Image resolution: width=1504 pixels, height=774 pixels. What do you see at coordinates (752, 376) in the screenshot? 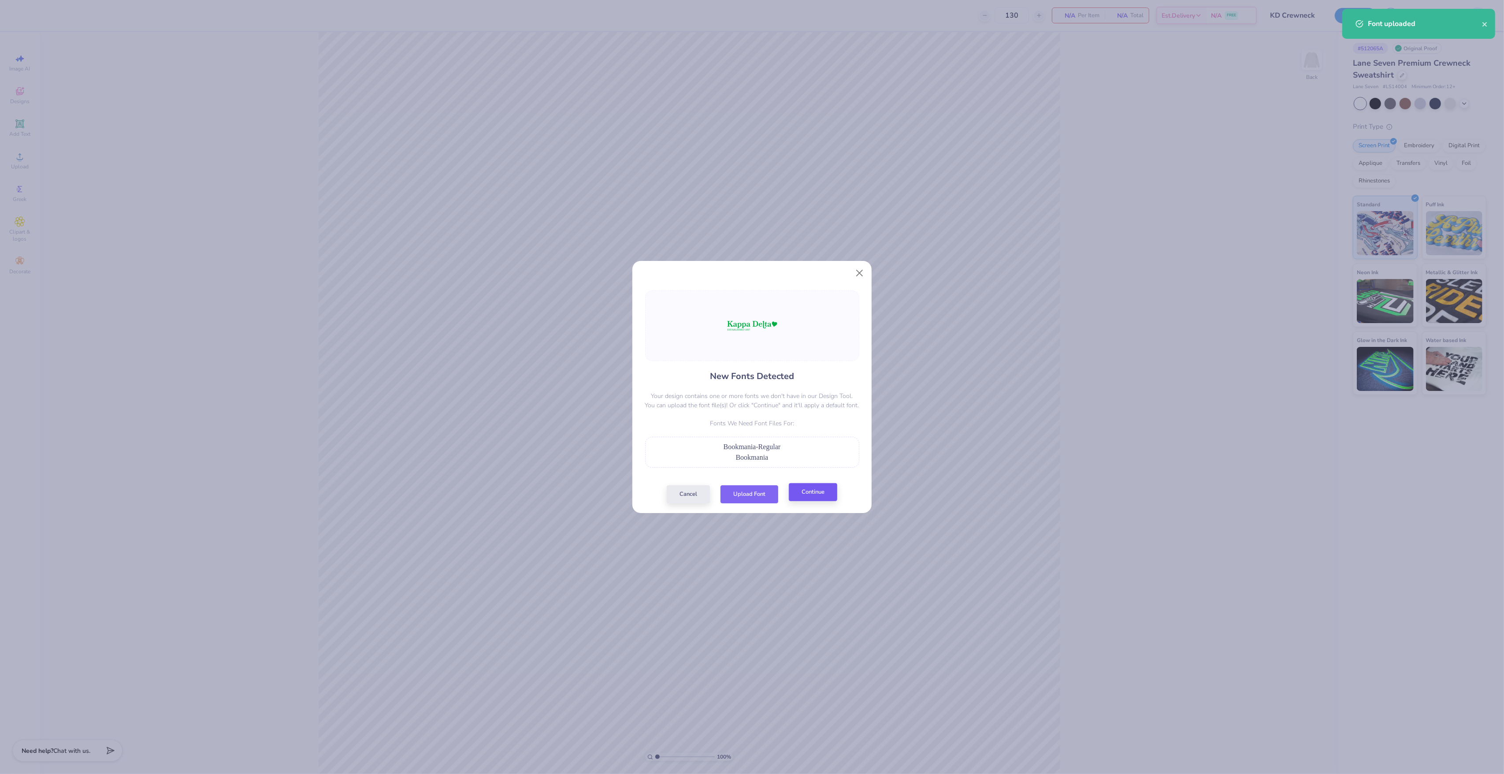
I see `h4: New Fonts Detected` at bounding box center [752, 376].